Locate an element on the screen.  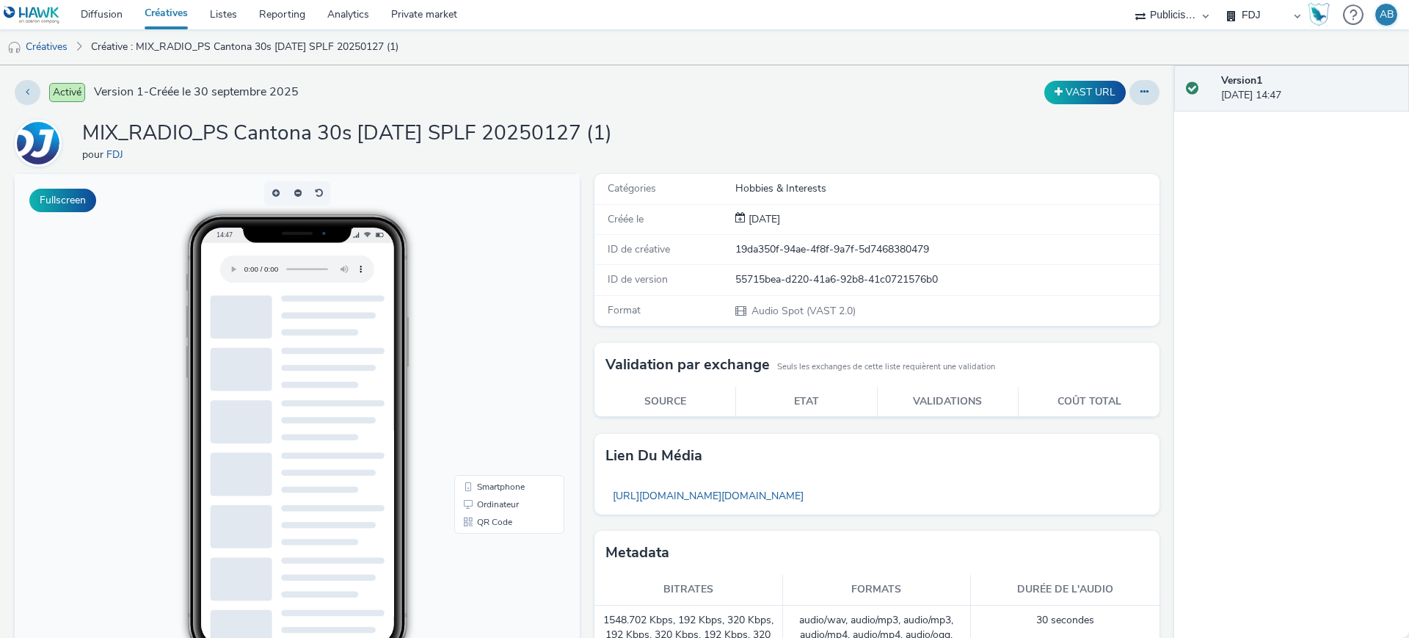
th: Formats is located at coordinates (877, 589).